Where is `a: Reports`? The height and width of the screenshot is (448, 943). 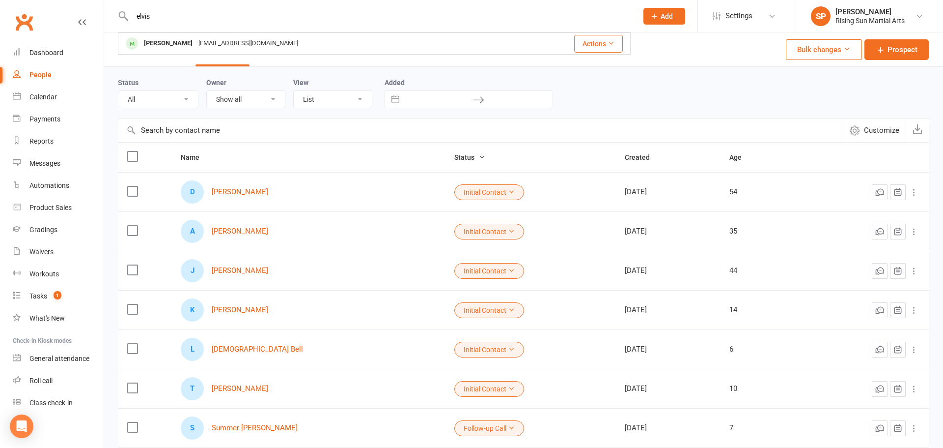 a: Reports is located at coordinates (58, 141).